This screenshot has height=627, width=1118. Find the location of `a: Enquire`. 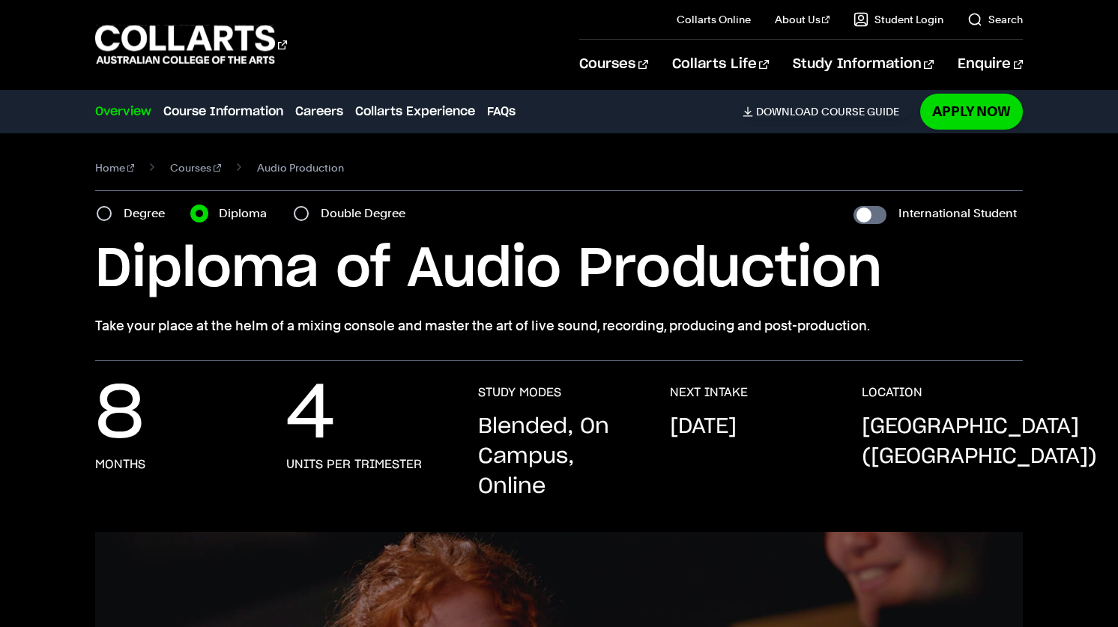

a: Enquire is located at coordinates (989, 64).